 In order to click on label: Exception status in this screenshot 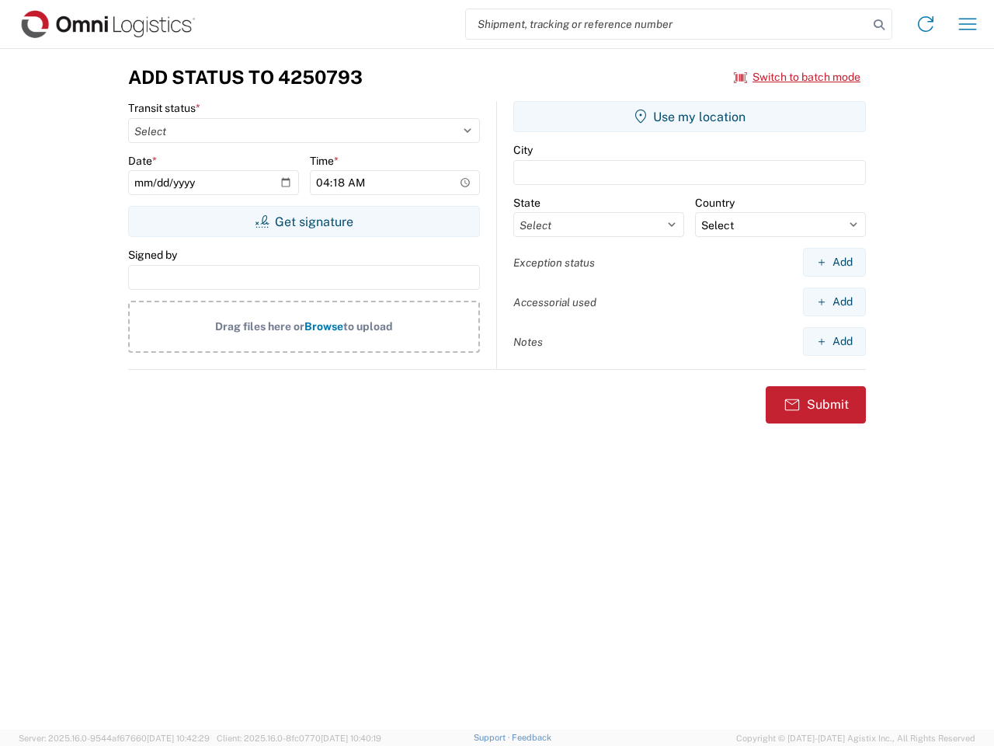, I will do `click(554, 263)`.